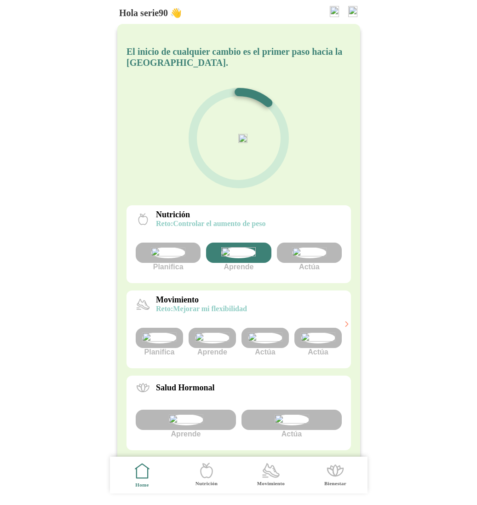 The image size is (477, 505). Describe the element at coordinates (185, 387) in the screenshot. I see `p: Salud Hormonal` at that location.